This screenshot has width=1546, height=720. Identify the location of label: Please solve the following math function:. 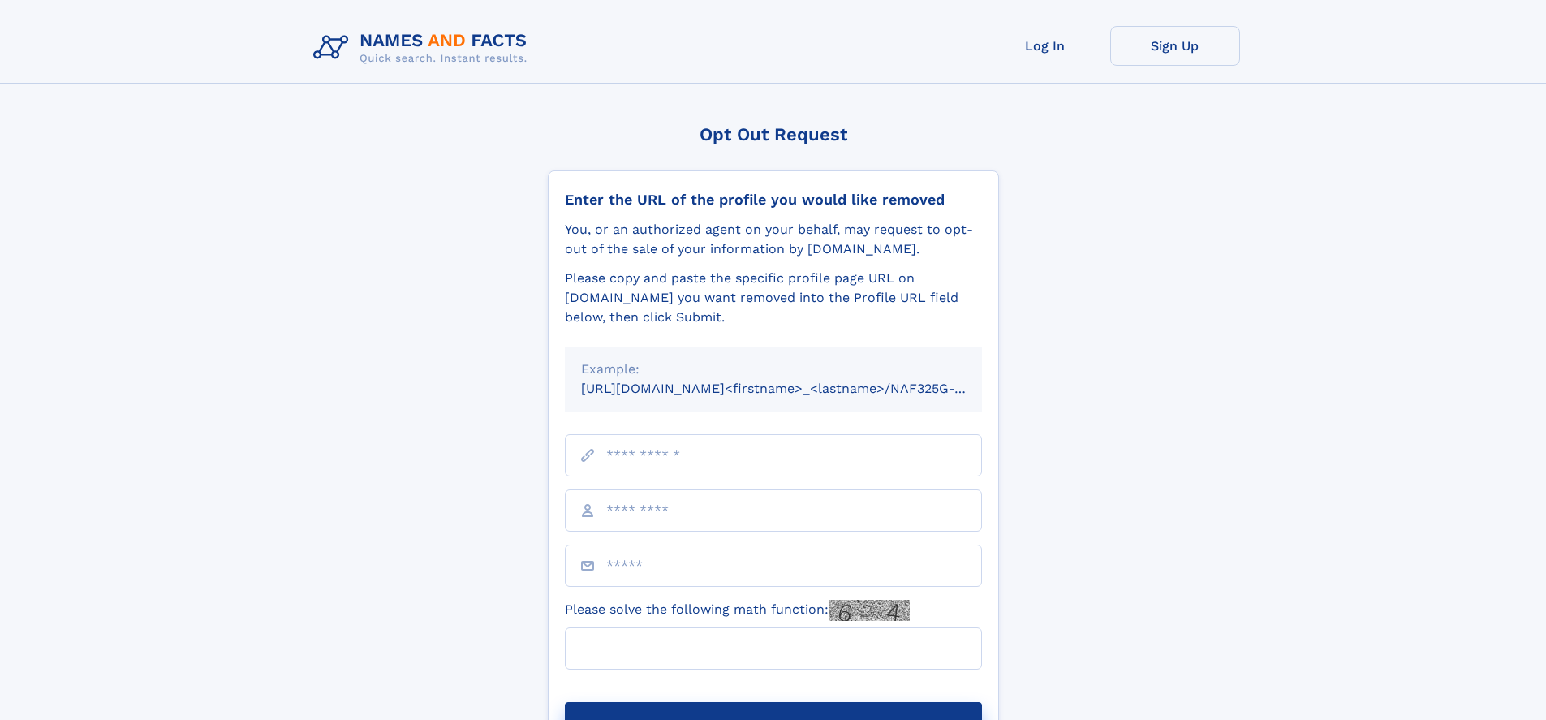
(737, 610).